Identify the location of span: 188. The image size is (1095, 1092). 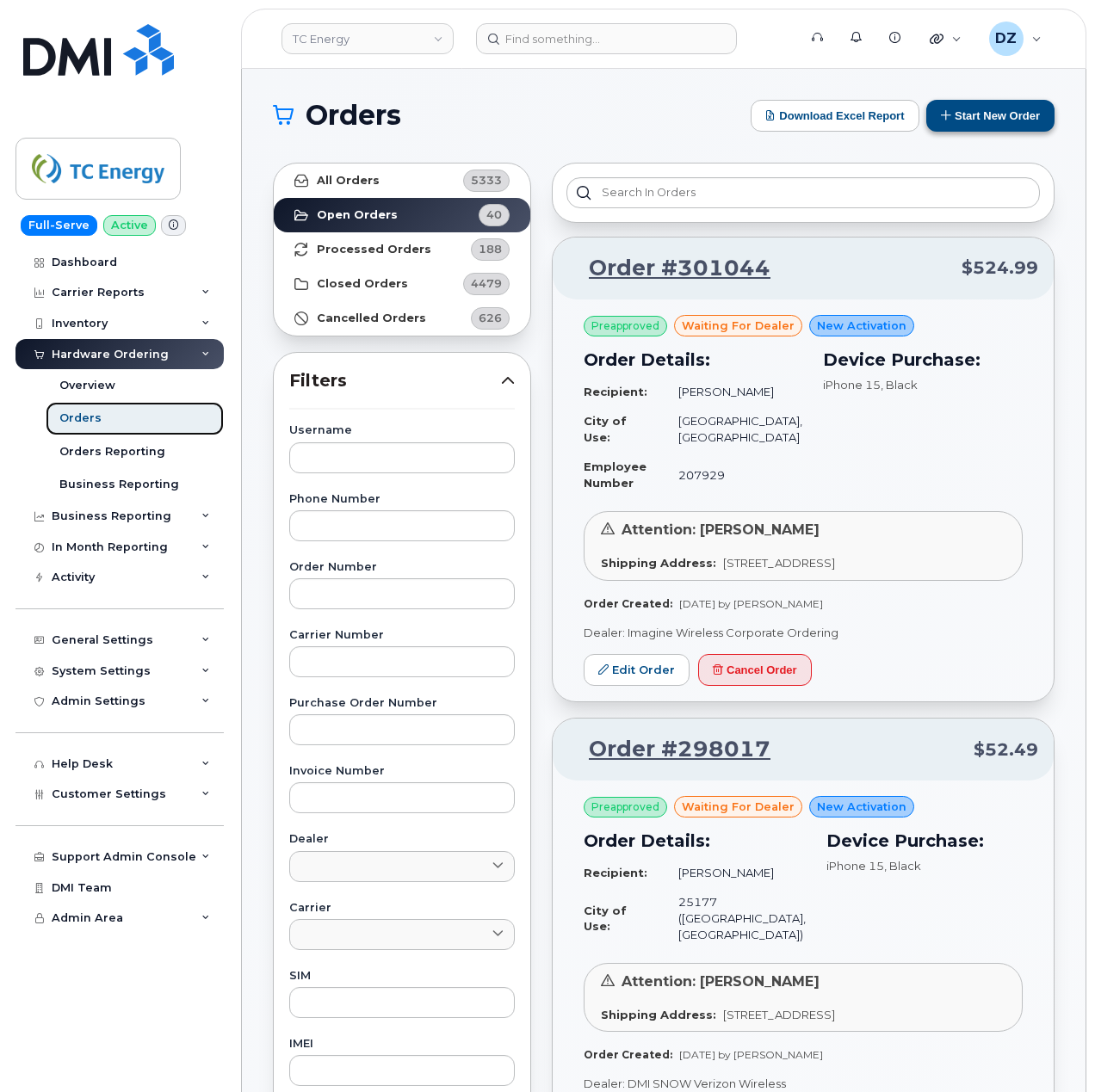
(490, 249).